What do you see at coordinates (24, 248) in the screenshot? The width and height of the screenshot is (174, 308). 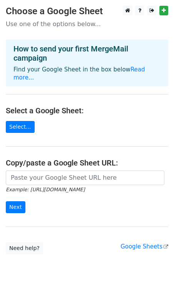 I see `a: Need help?` at bounding box center [24, 248].